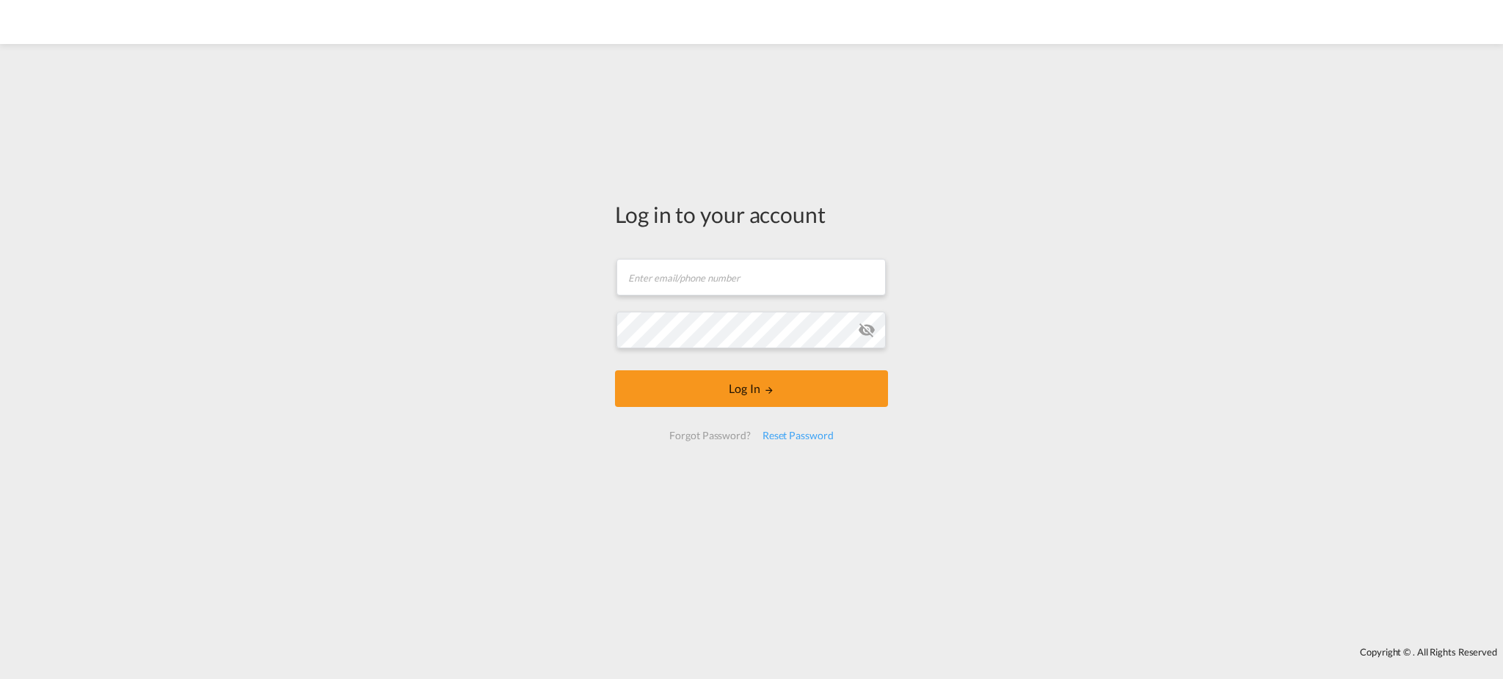 This screenshot has width=1503, height=679. Describe the element at coordinates (710, 436) in the screenshot. I see `div: Forgot Password?` at that location.